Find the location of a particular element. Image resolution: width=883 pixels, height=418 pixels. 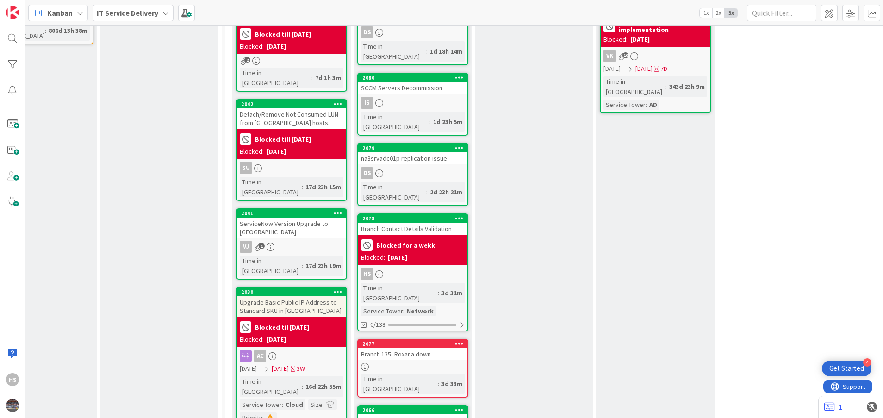

b: Blocked until Oracle implementation is located at coordinates (662, 26).